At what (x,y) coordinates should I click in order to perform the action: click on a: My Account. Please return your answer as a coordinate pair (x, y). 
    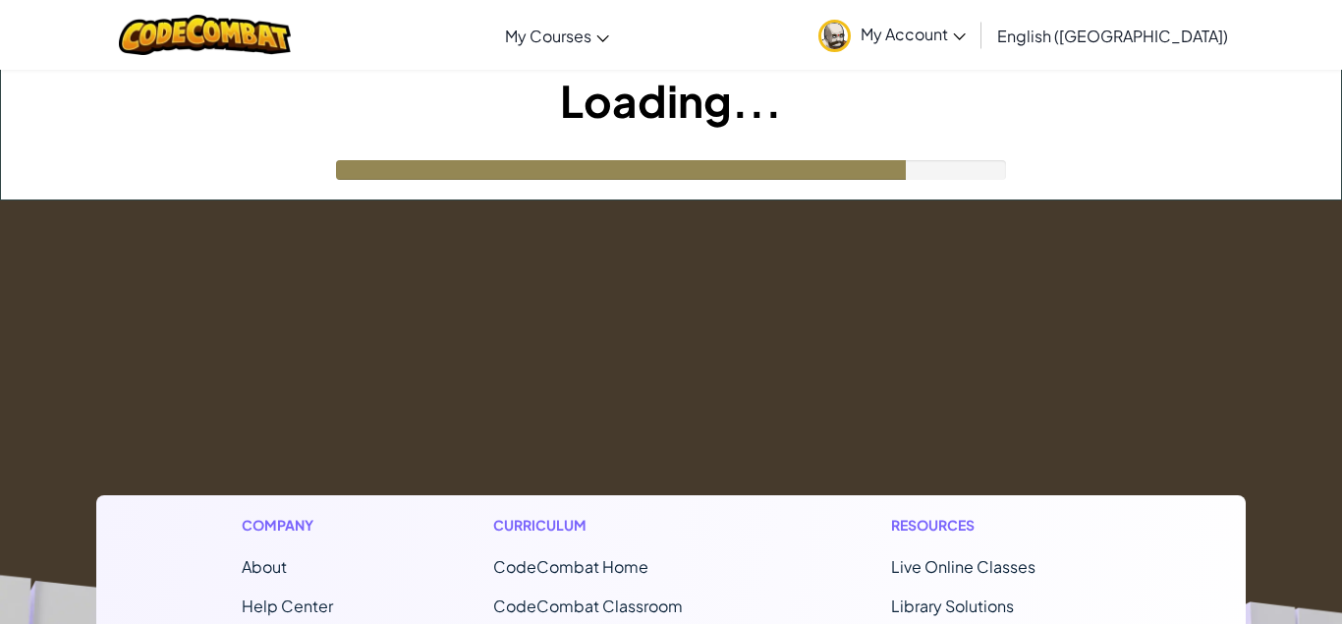
    Looking at the image, I should click on (892, 34).